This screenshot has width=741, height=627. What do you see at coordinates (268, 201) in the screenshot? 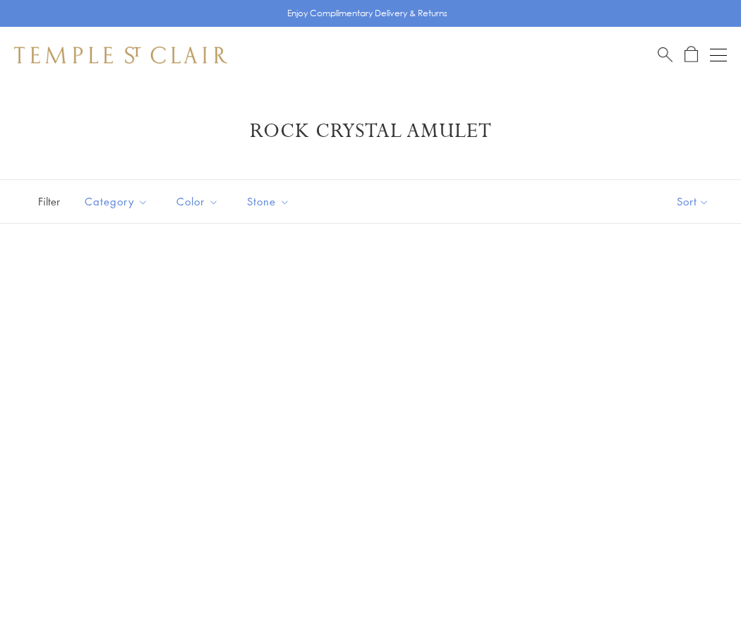
I see `button: Stone` at bounding box center [268, 201].